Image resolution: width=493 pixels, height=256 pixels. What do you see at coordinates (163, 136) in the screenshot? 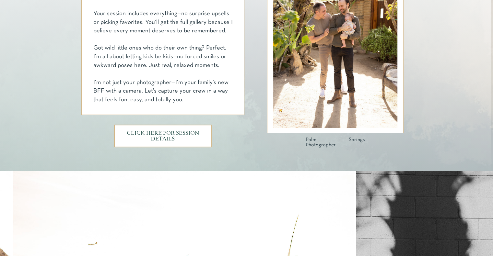
I see `a: CLICK HERE FOR SESSION DETAILS` at bounding box center [163, 136].